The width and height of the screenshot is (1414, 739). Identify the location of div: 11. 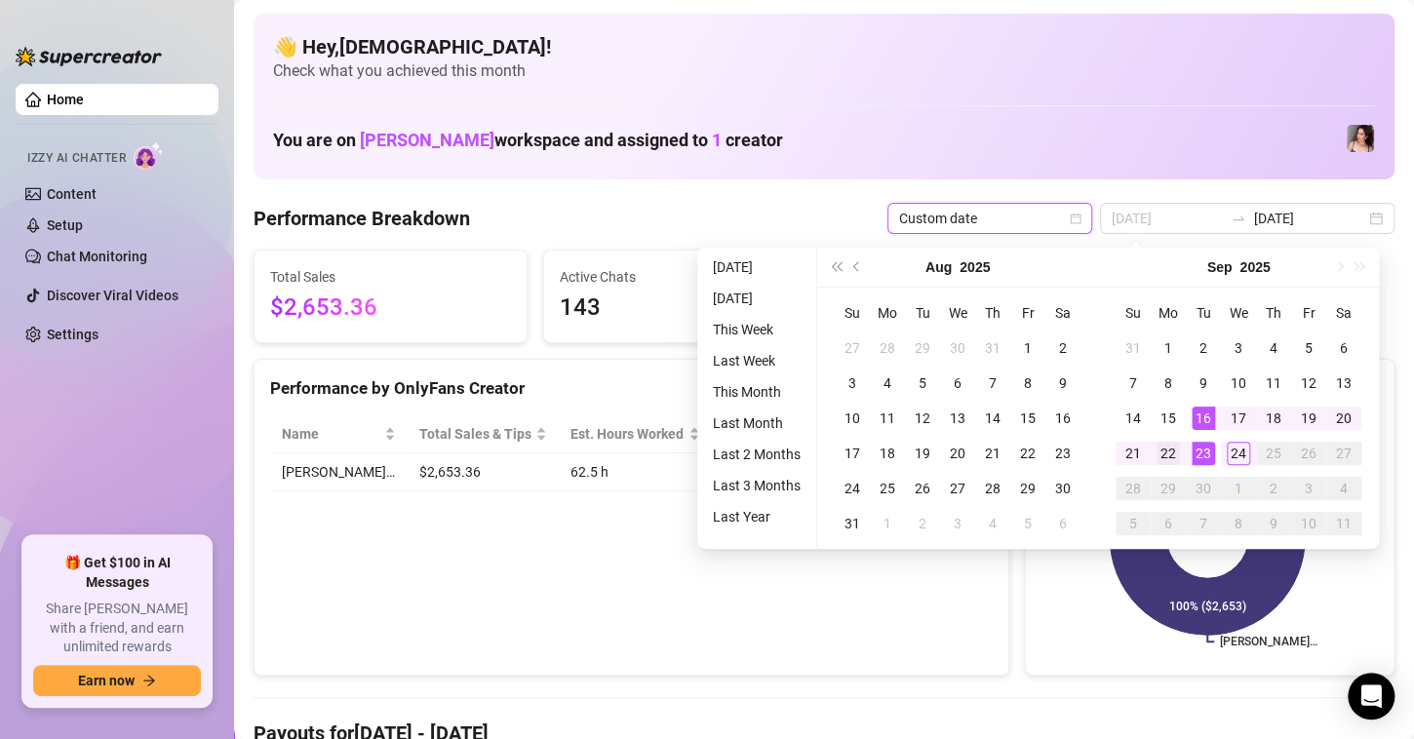
(887, 418).